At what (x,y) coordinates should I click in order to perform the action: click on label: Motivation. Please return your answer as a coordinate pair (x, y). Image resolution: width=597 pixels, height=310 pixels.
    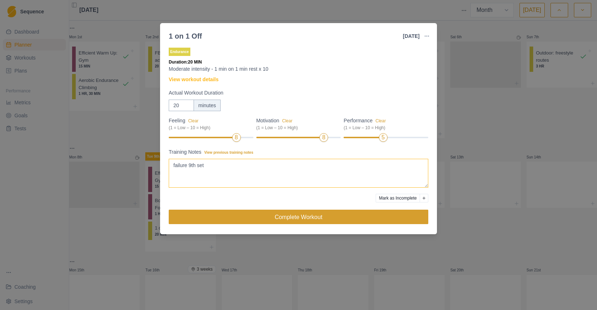
    Looking at the image, I should click on (296, 124).